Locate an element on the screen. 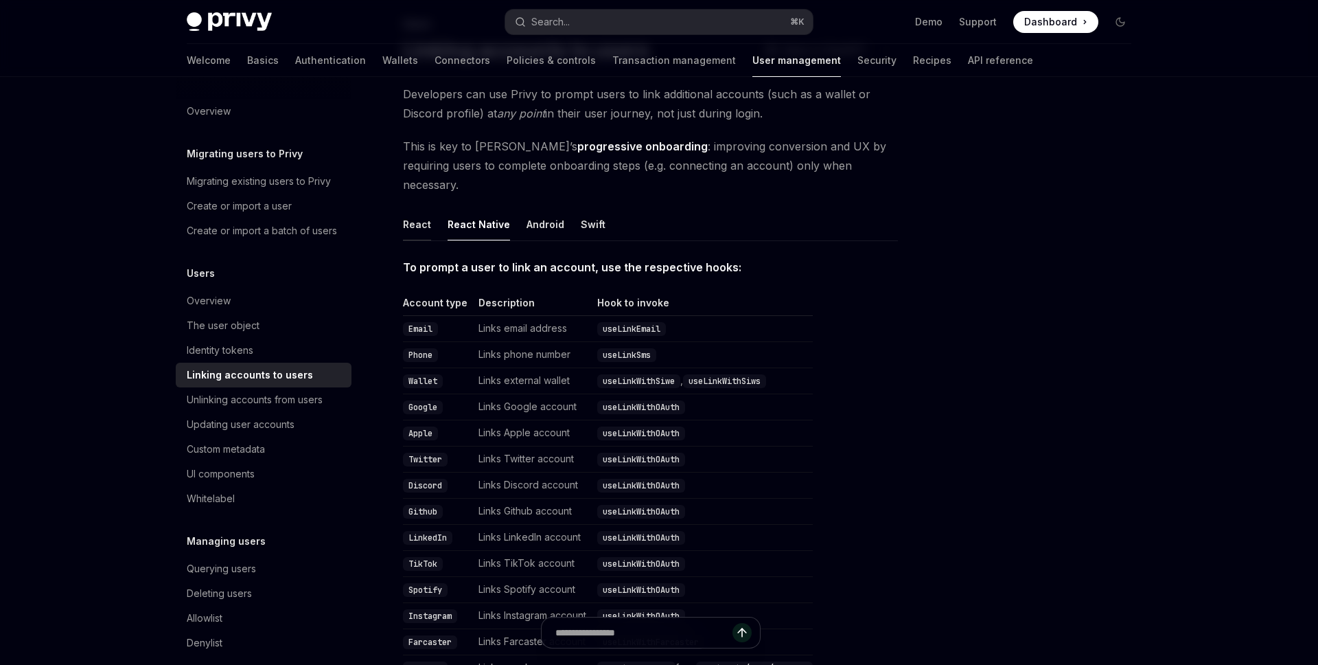 The width and height of the screenshot is (1318, 665). a: User management is located at coordinates (796, 60).